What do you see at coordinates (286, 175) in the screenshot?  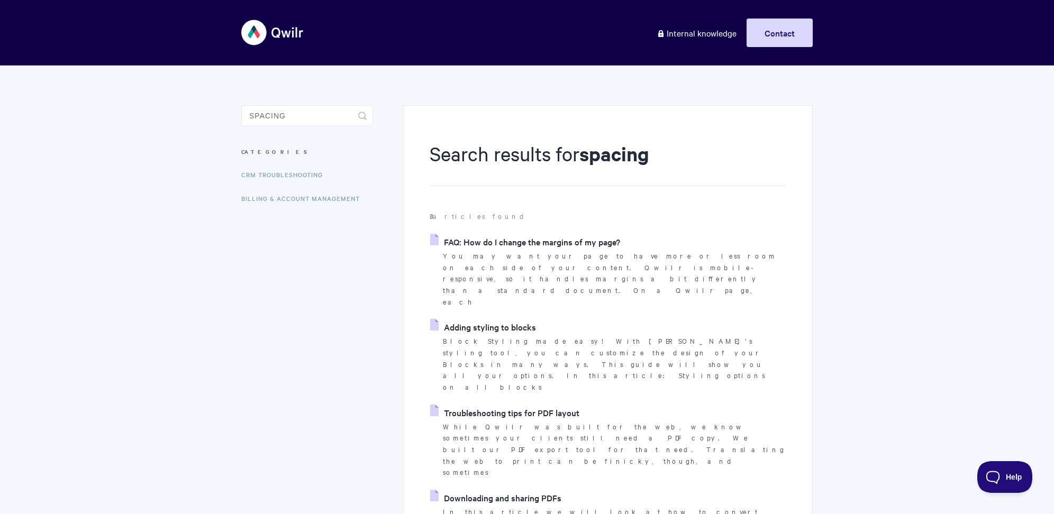 I see `a: CRM Troubleshooting` at bounding box center [286, 175].